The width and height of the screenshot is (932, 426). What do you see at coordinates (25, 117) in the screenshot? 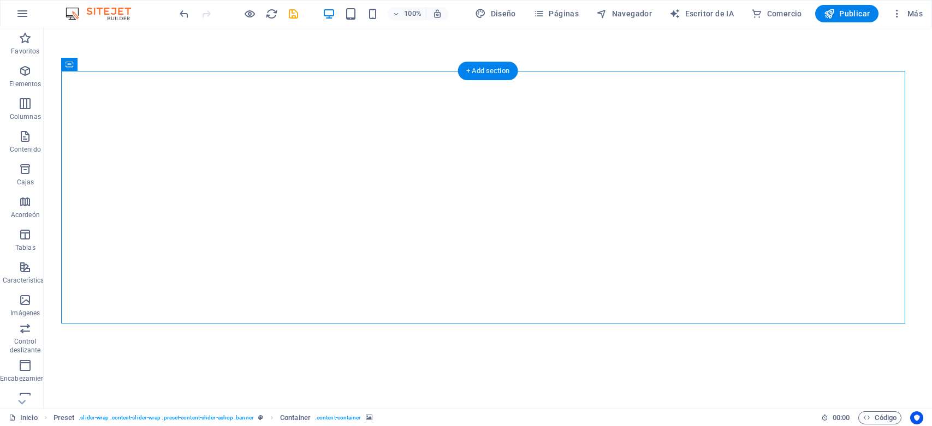
I see `font: Columnas` at bounding box center [25, 117].